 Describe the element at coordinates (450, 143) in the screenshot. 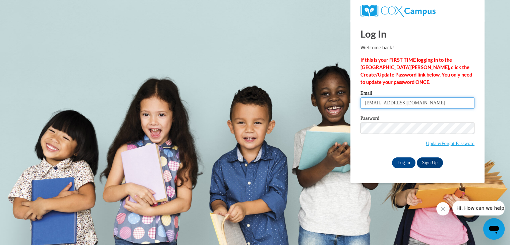

I see `a: Update/Forgot Password` at that location.